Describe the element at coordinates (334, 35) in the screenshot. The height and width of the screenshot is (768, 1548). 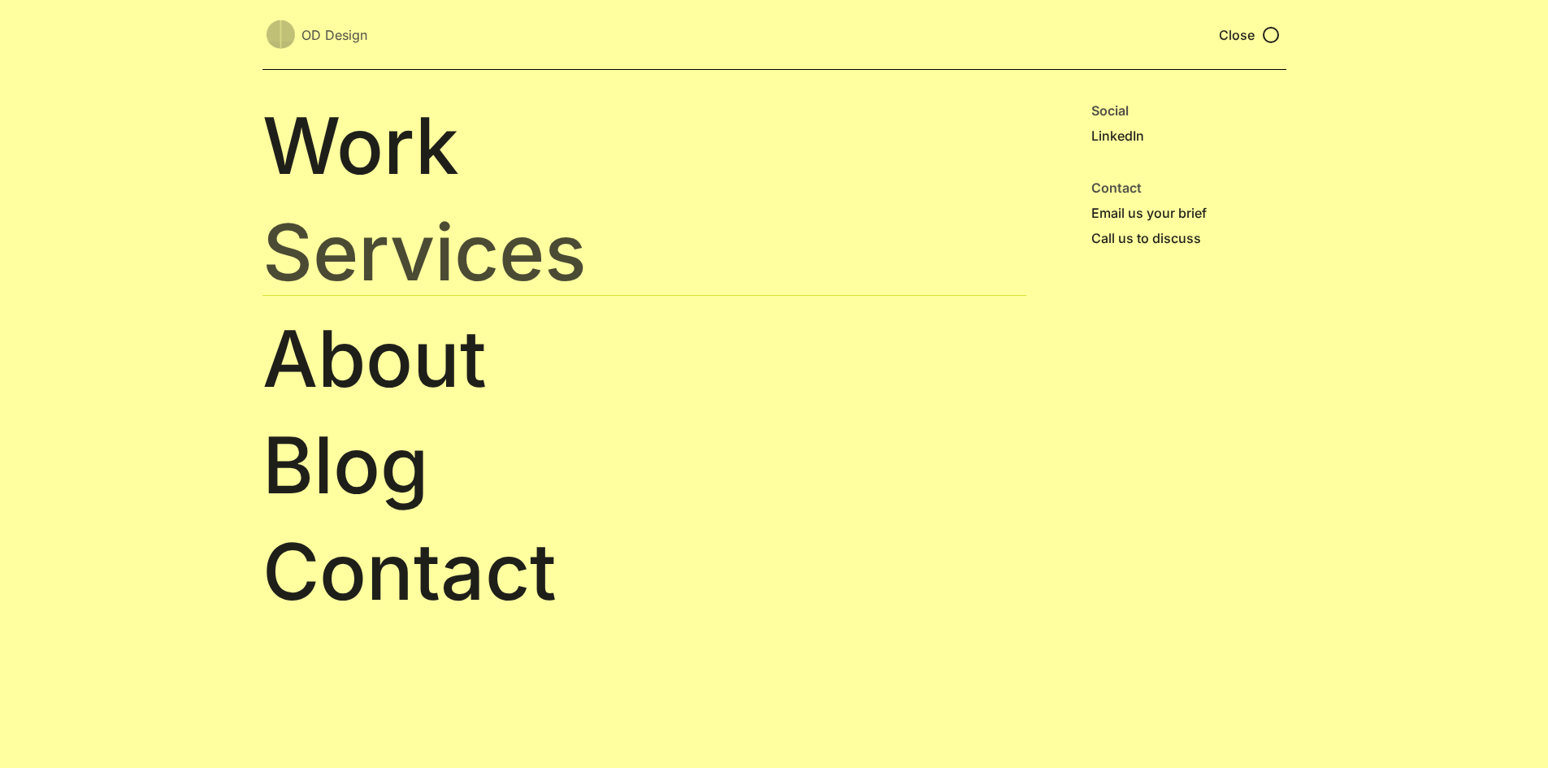
I see `div: OD Design` at that location.